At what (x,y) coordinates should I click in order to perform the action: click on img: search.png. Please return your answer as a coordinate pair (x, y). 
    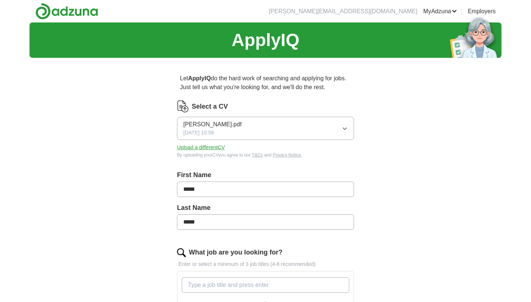
    Looking at the image, I should click on (181, 253).